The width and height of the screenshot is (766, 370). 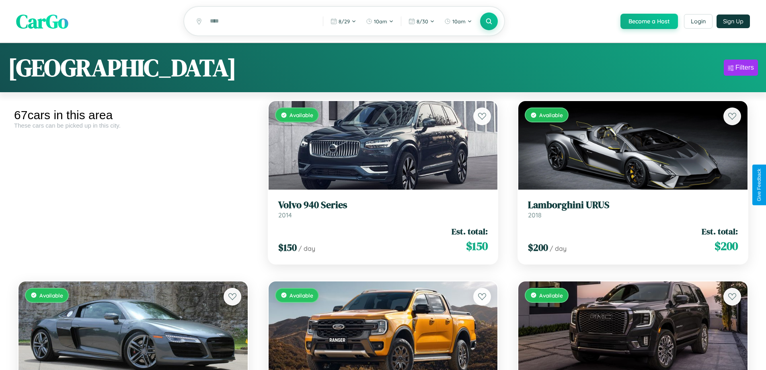 What do you see at coordinates (698, 21) in the screenshot?
I see `button: Login` at bounding box center [698, 21].